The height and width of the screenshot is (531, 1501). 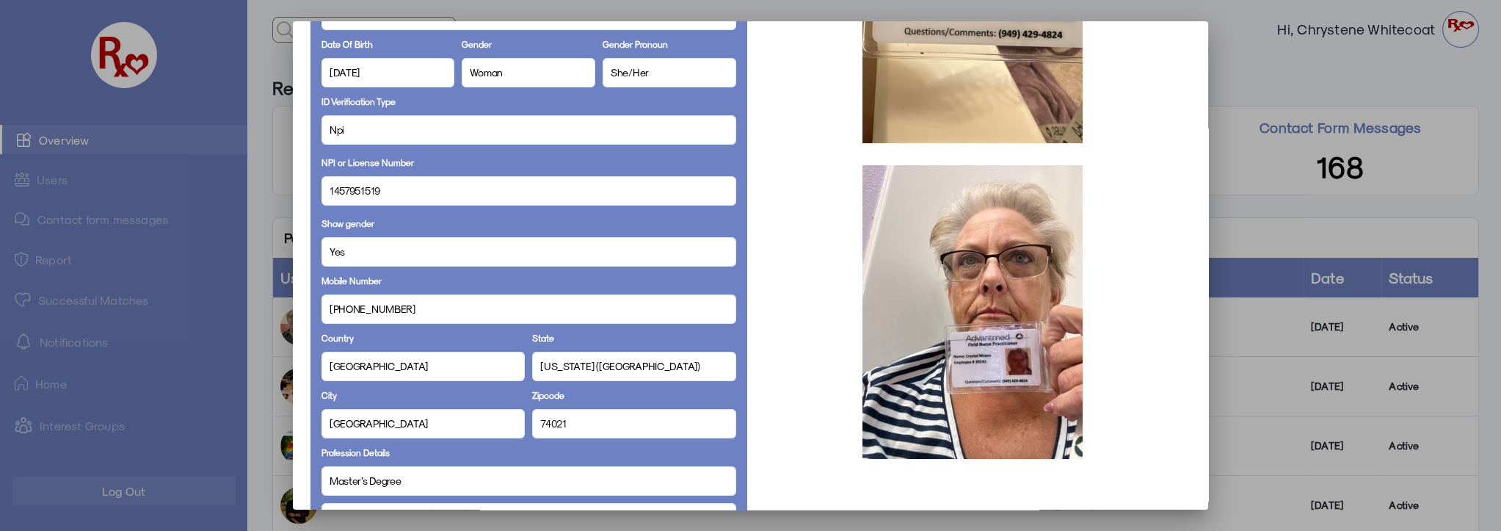 What do you see at coordinates (337, 251) in the screenshot?
I see `span: Yes` at bounding box center [337, 251].